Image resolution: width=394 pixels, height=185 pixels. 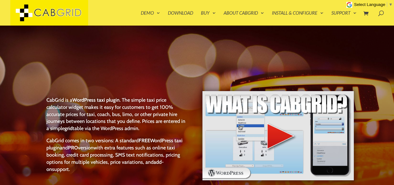 What do you see at coordinates (105, 165) in the screenshot?
I see `a: add-on` at bounding box center [105, 165].